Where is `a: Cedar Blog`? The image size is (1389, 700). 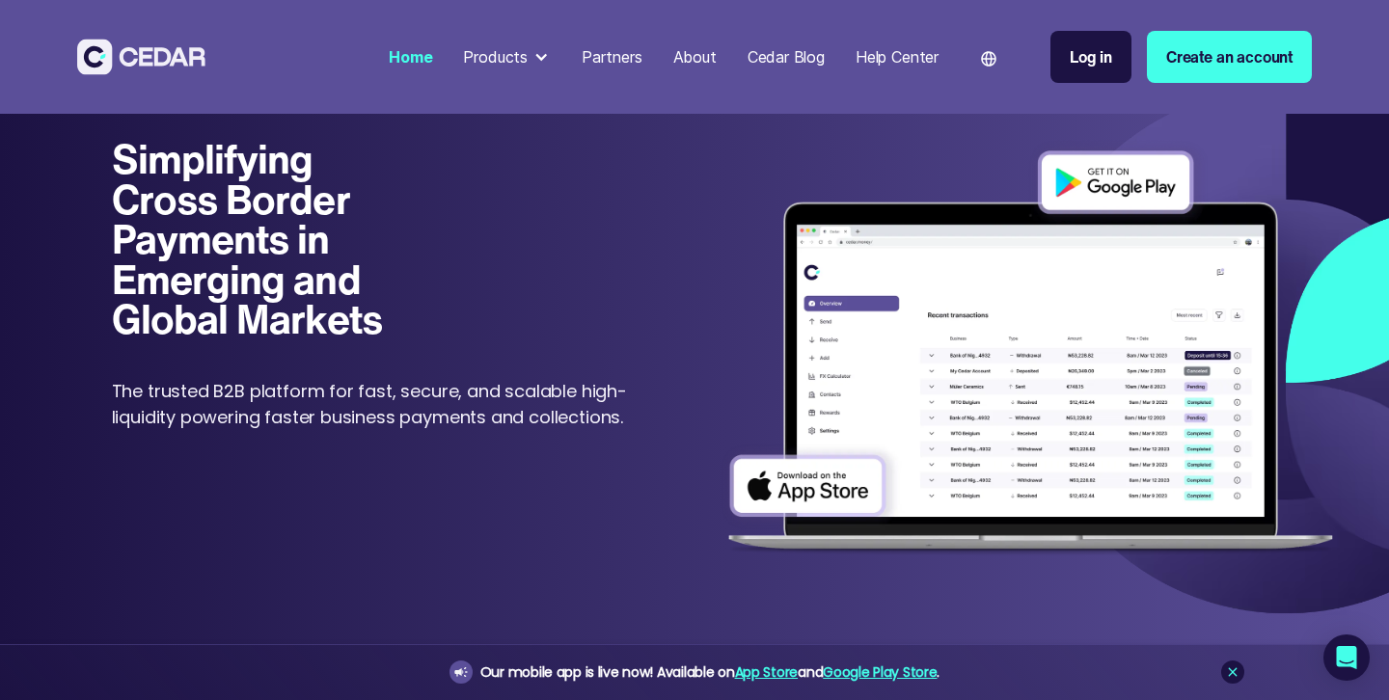 a: Cedar Blog is located at coordinates (786, 57).